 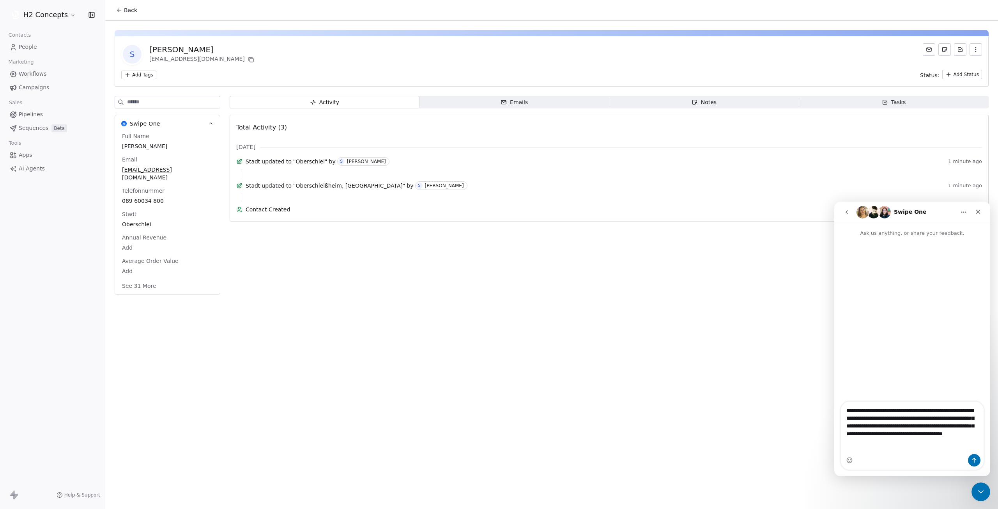 I want to click on h1: Swipe One, so click(x=76, y=10).